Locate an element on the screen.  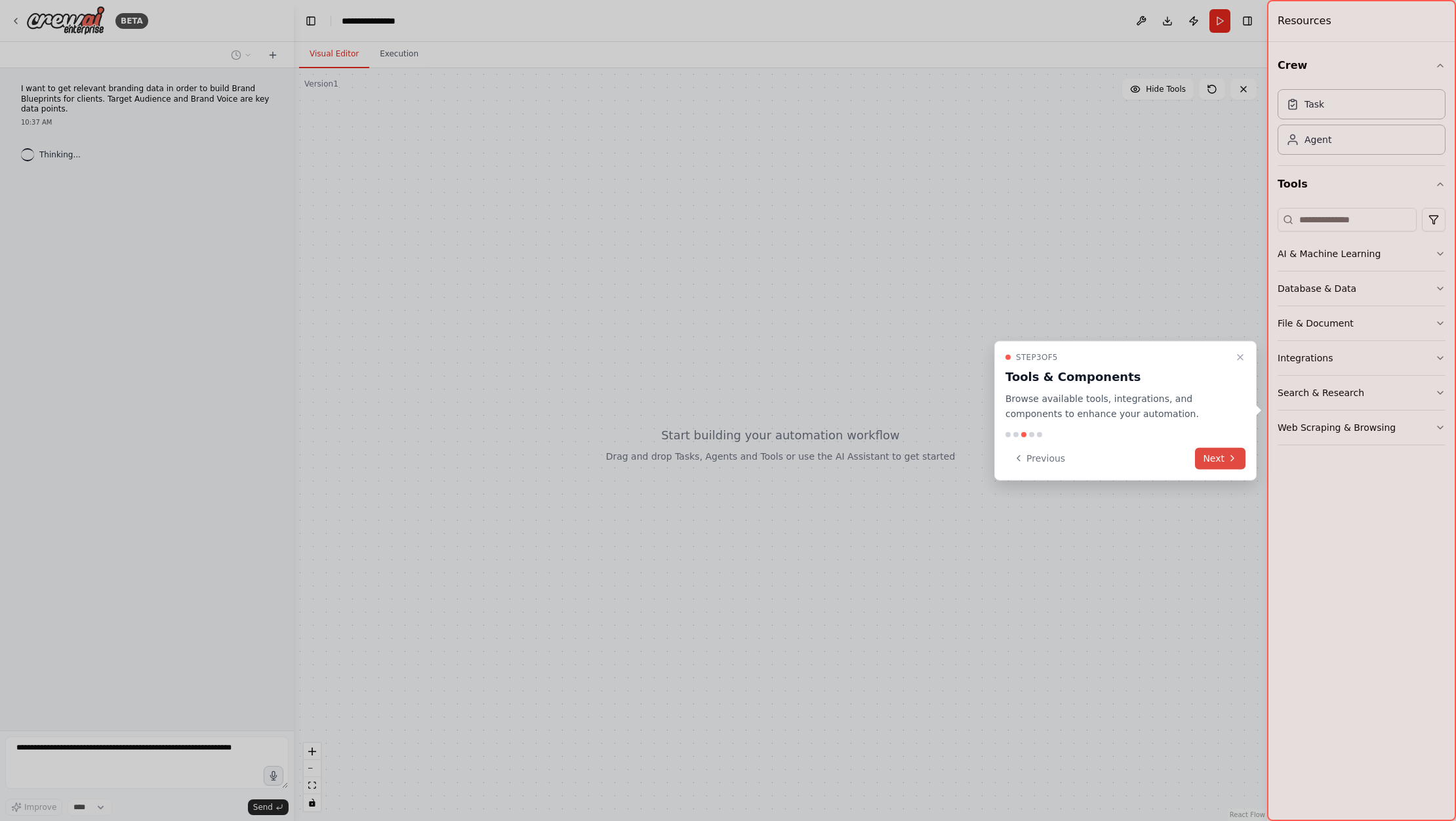
button: Previous is located at coordinates (1040, 458).